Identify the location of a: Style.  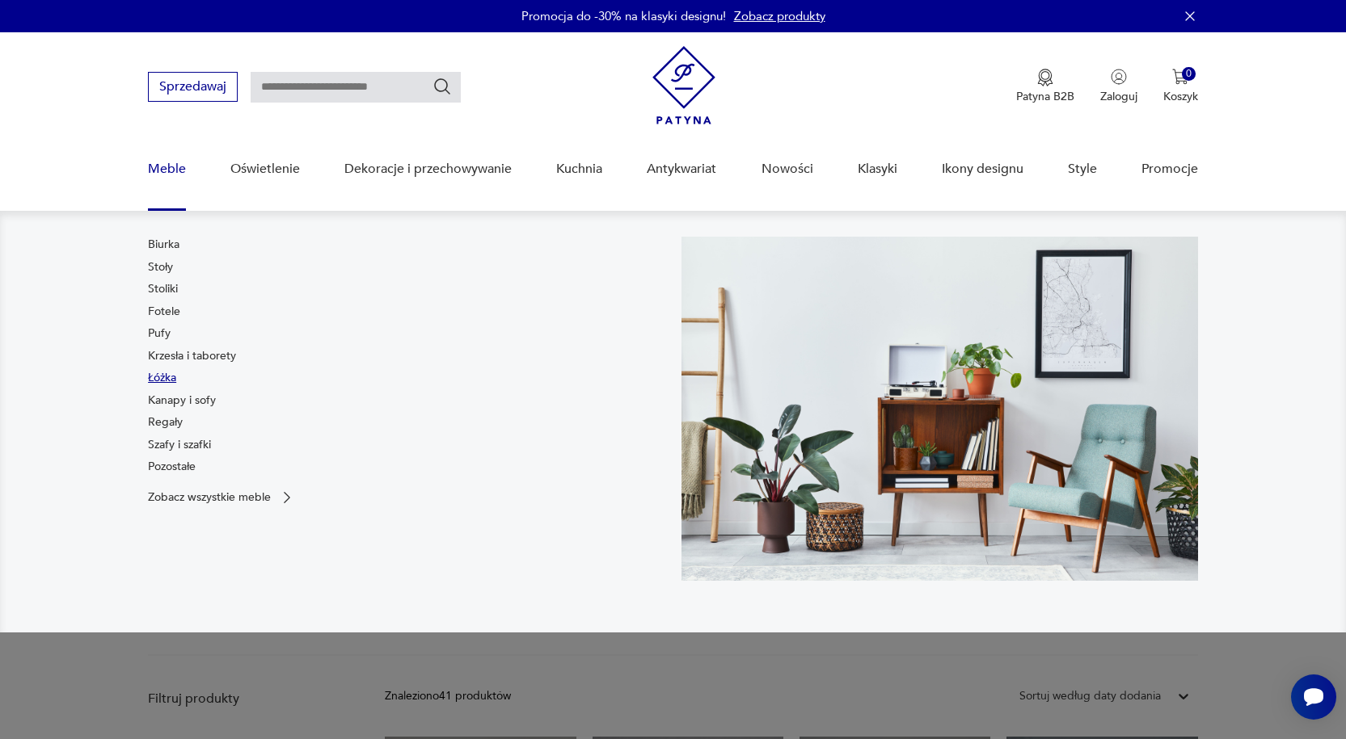
(1082, 169).